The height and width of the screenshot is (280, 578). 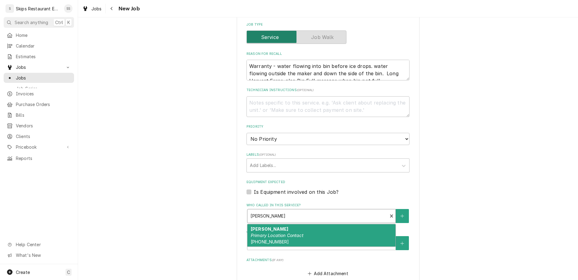 What do you see at coordinates (328, 240) in the screenshot?
I see `div: Who should the tech(s) ask for?` at bounding box center [328, 240].